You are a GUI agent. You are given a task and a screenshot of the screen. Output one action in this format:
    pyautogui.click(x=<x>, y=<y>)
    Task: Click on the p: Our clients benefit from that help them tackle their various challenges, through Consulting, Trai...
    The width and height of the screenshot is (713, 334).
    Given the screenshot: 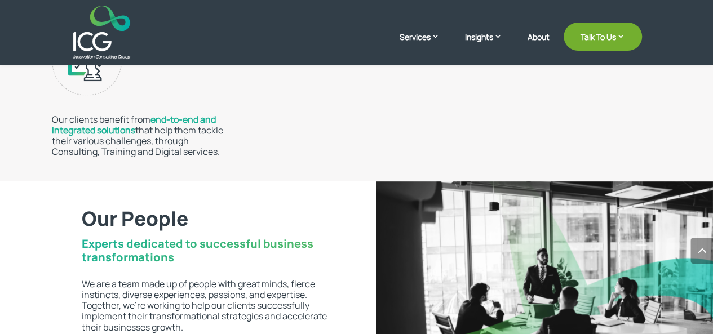 What is the action you would take?
    pyautogui.click(x=142, y=136)
    